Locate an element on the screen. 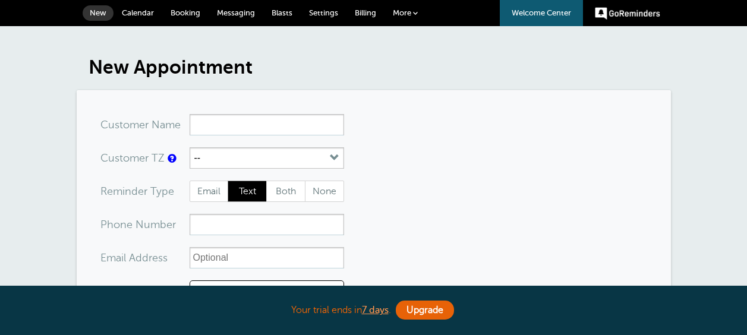  label: None is located at coordinates (324, 191).